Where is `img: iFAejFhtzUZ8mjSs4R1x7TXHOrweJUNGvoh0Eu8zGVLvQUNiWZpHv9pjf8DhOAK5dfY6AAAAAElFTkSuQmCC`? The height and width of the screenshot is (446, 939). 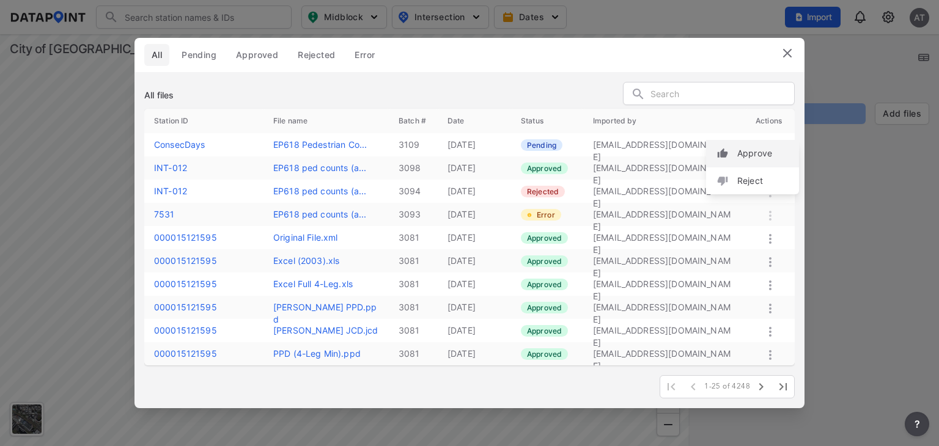 img: iFAejFhtzUZ8mjSs4R1x7TXHOrweJUNGvoh0Eu8zGVLvQUNiWZpHv9pjf8DhOAK5dfY6AAAAAElFTkSuQmCC is located at coordinates (530, 215).